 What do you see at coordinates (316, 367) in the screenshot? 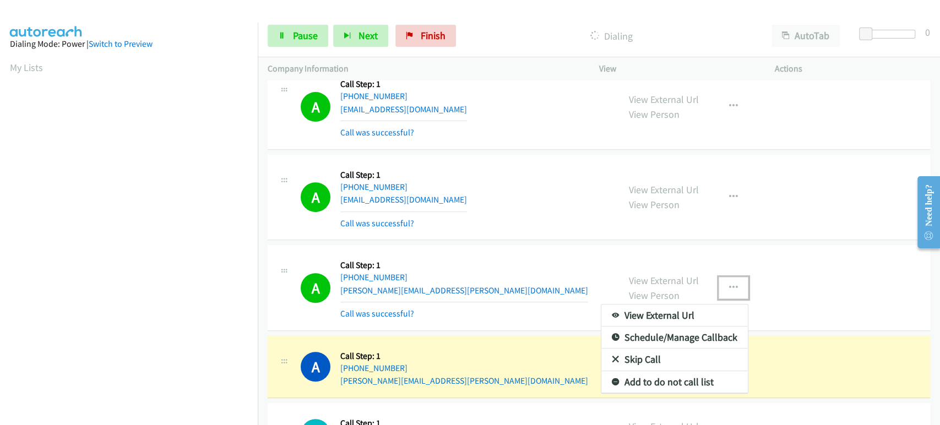
I see `h1: A` at bounding box center [316, 367].